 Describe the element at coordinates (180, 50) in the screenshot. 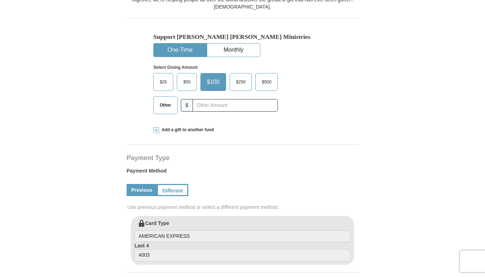

I see `button: One-Time` at that location.